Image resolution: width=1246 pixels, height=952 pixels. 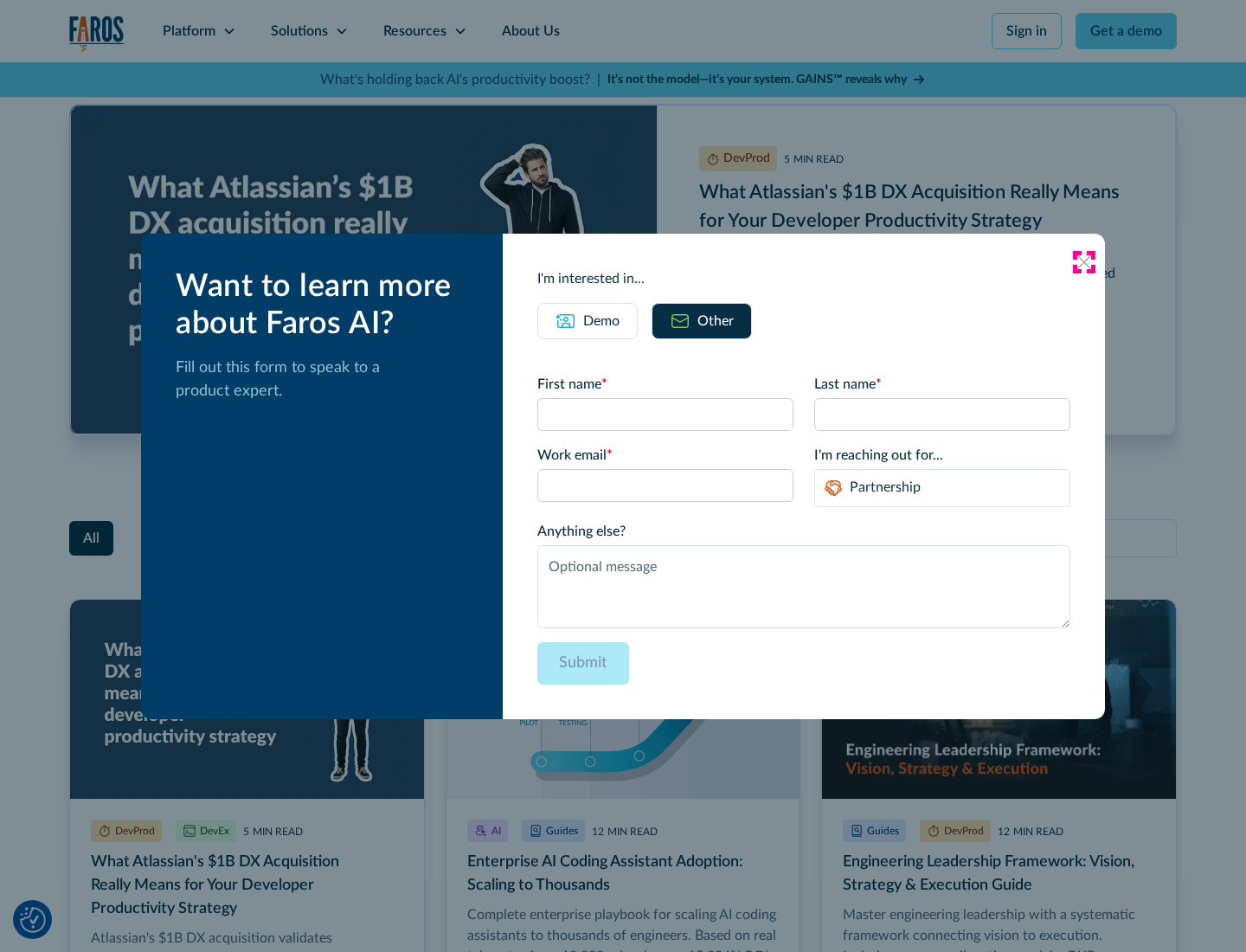 What do you see at coordinates (665, 455) in the screenshot?
I see `label: Work email` at bounding box center [665, 455].